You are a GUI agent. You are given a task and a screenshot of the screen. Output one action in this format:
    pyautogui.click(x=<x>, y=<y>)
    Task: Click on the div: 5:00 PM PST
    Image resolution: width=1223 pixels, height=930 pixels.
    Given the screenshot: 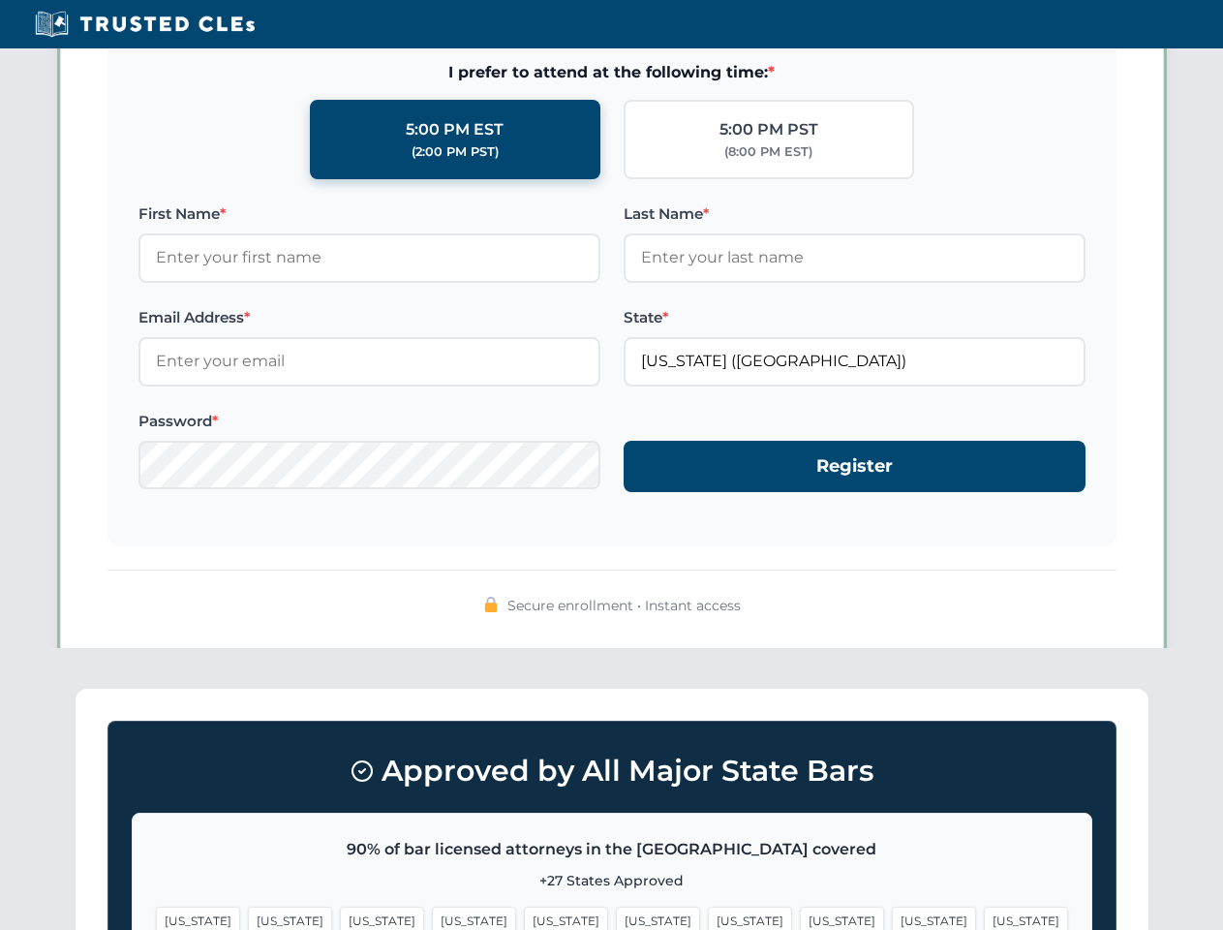 What is the action you would take?
    pyautogui.click(x=769, y=130)
    